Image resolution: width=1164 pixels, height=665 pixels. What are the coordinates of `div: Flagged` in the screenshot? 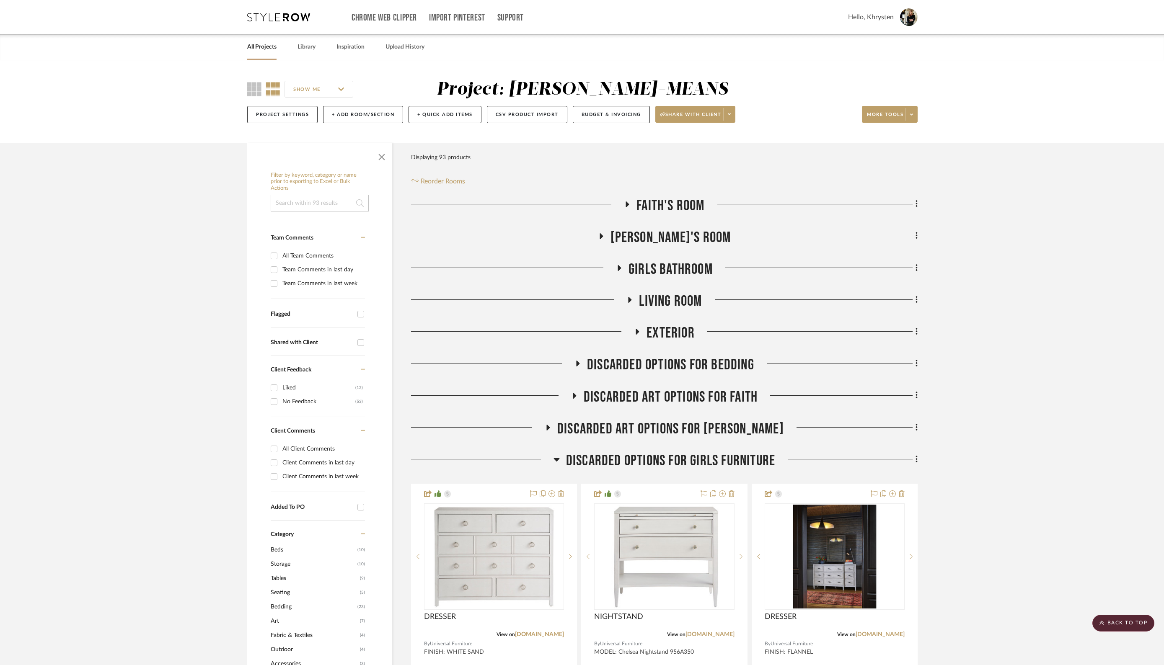 It's located at (312, 314).